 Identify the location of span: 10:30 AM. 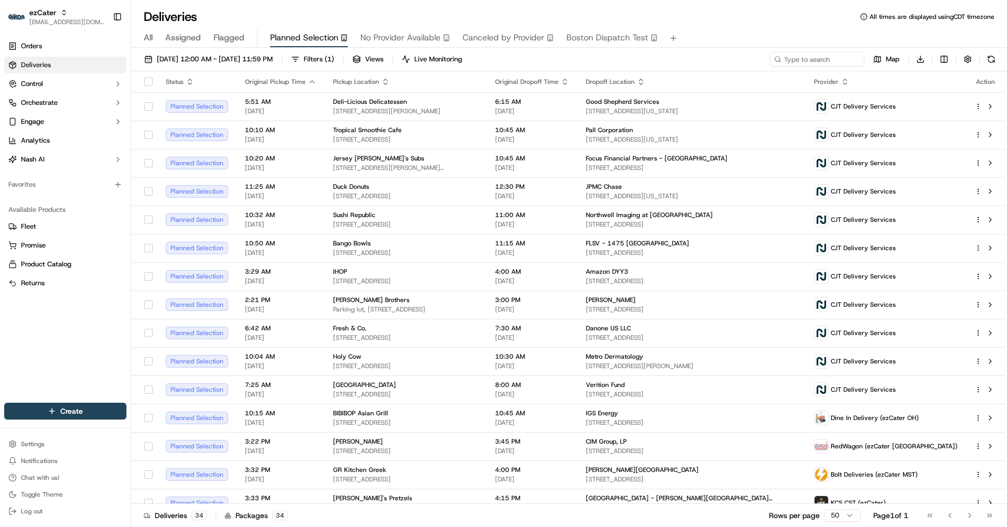
(532, 357).